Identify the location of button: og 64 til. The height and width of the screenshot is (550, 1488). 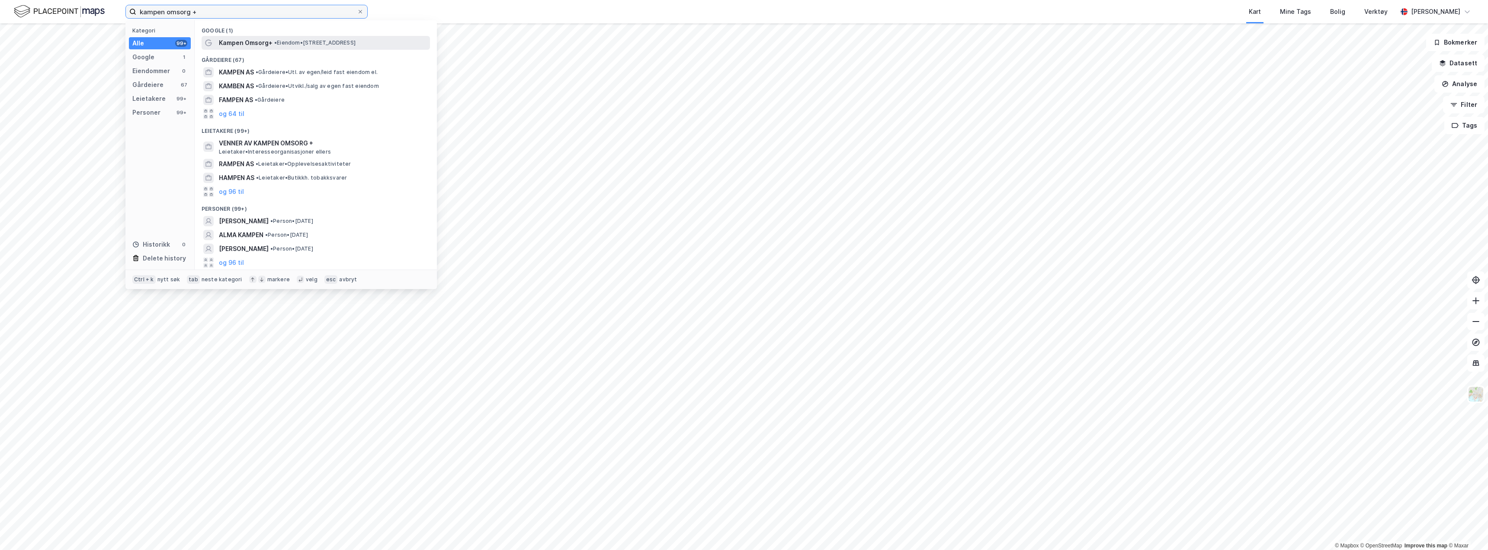
(231, 114).